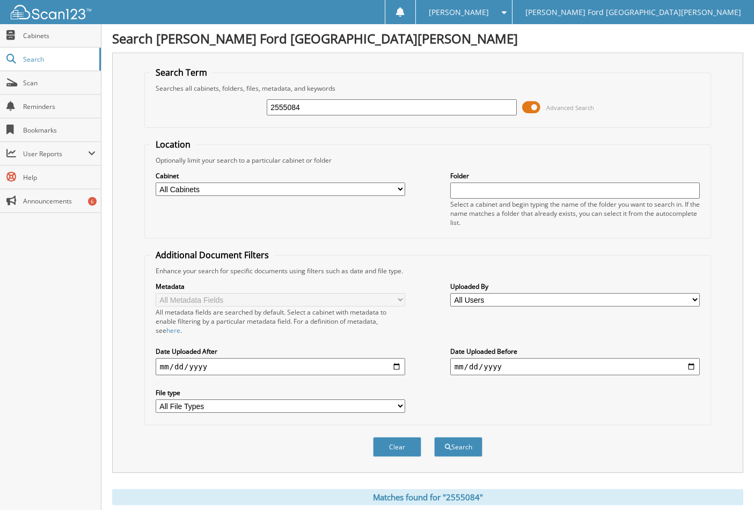 This screenshot has height=510, width=754. What do you see at coordinates (59, 106) in the screenshot?
I see `span: Reminders` at bounding box center [59, 106].